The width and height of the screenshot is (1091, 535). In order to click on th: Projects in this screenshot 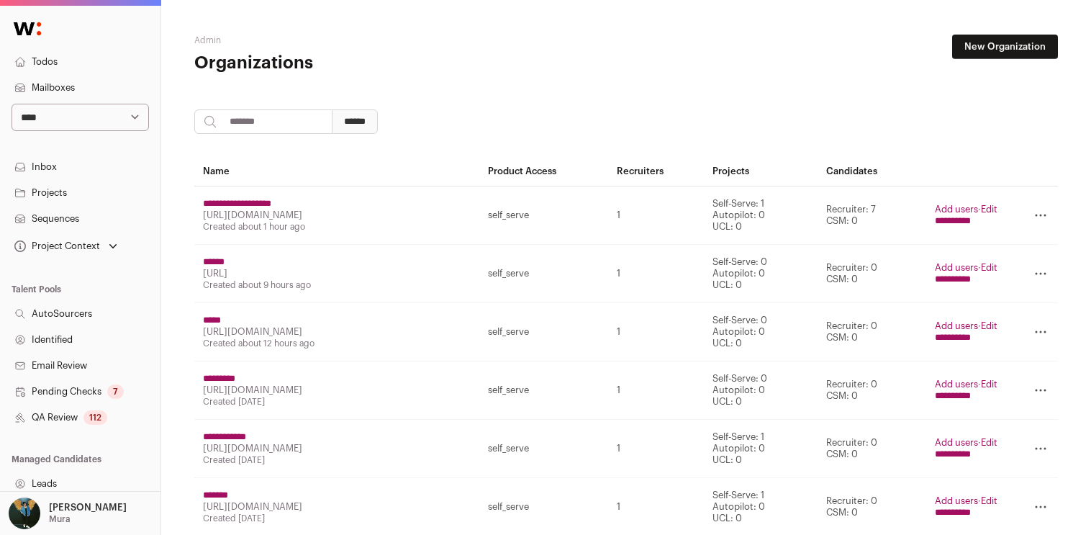, I will do `click(761, 171)`.